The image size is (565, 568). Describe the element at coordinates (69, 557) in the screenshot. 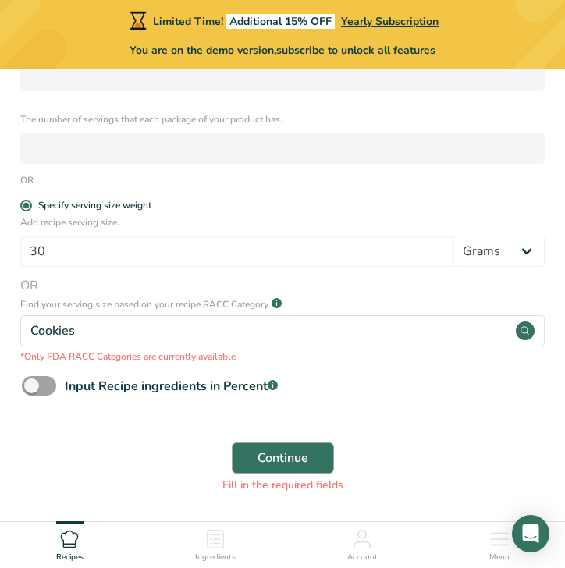

I see `span: Recipes` at that location.